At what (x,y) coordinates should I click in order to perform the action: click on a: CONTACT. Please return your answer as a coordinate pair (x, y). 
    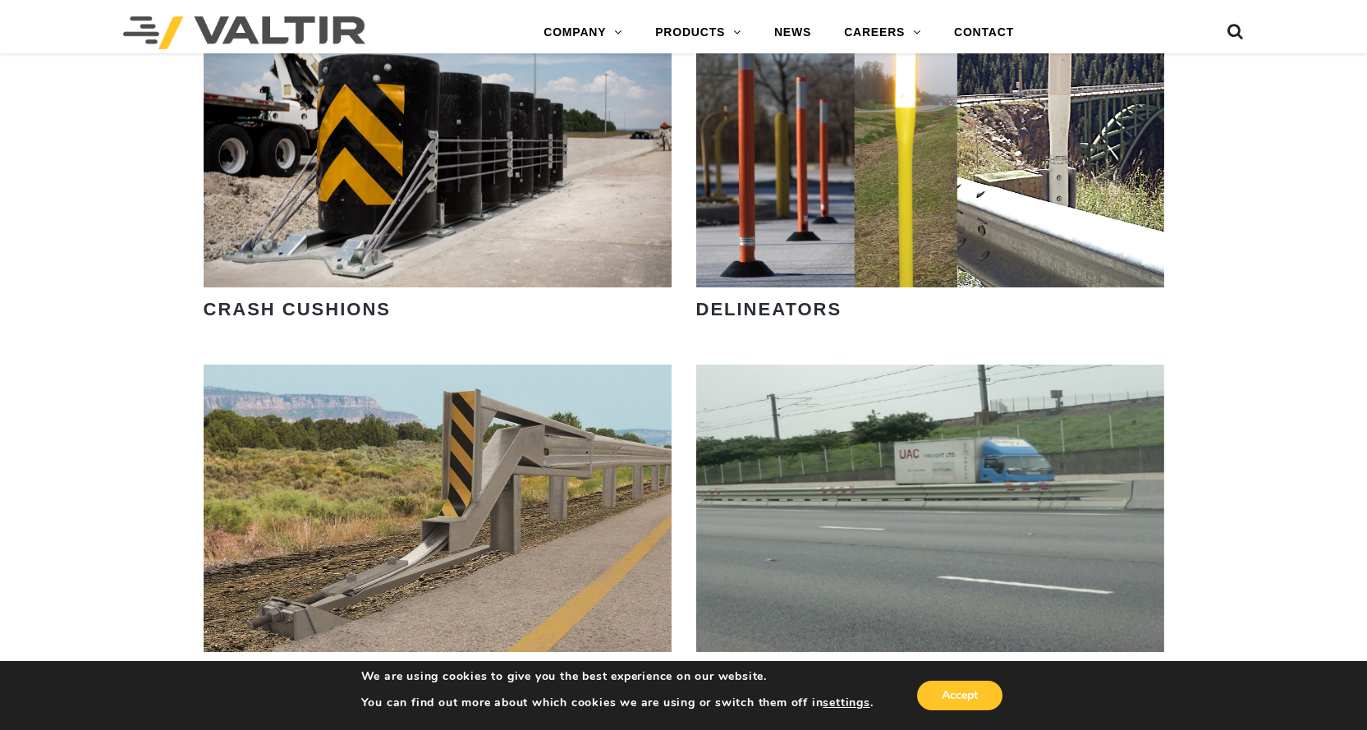
    Looking at the image, I should click on (984, 33).